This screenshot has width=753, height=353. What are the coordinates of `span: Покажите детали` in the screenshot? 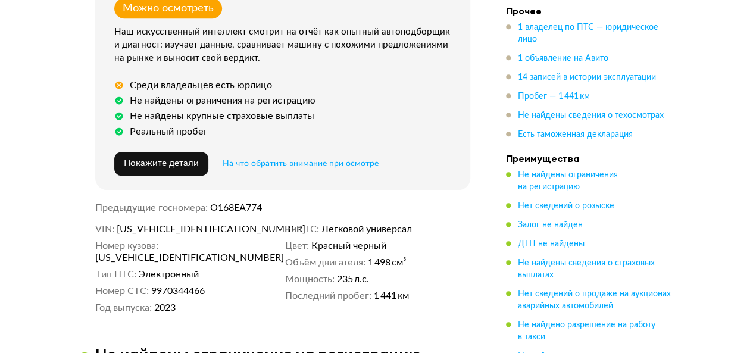 It's located at (161, 163).